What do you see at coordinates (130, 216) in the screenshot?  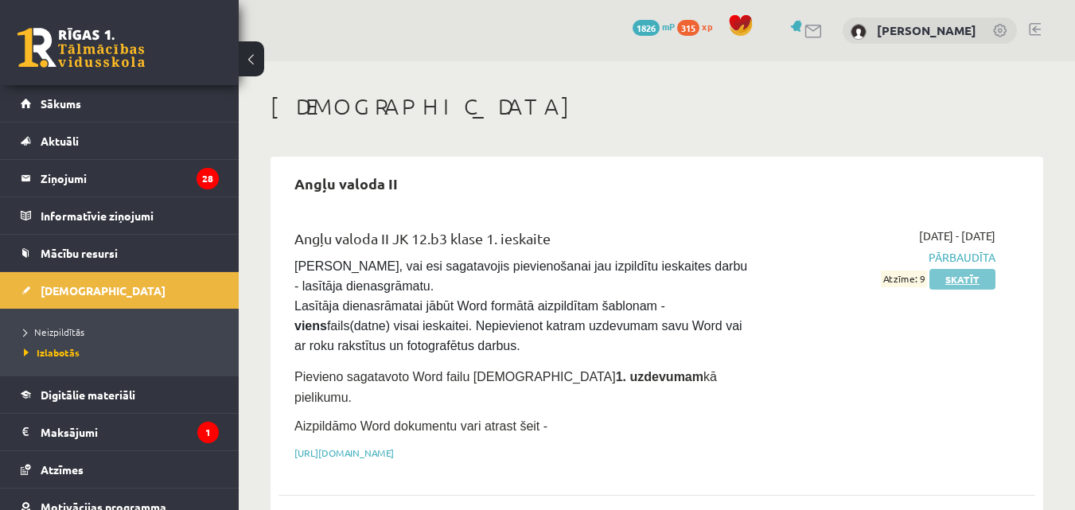 I see `legend: Informatīvie ziņojumi` at bounding box center [130, 216].